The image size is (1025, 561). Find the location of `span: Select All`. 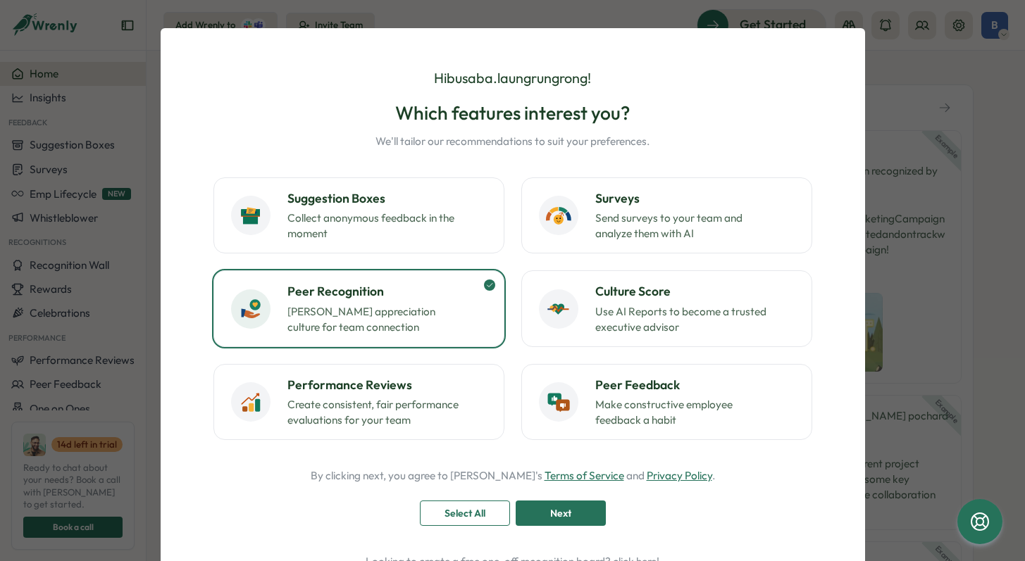

span: Select All is located at coordinates (465, 513).